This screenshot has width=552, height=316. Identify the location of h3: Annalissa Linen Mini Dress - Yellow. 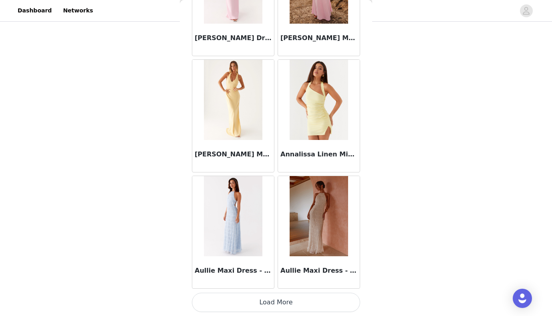
(319, 154).